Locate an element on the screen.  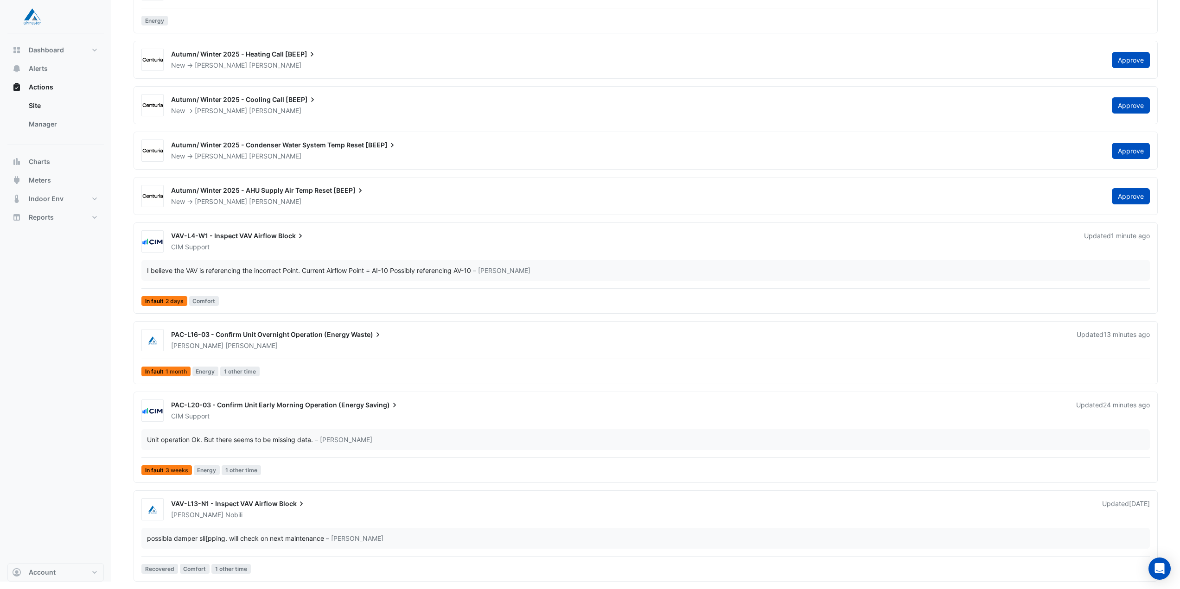
span: Charts is located at coordinates (39, 162).